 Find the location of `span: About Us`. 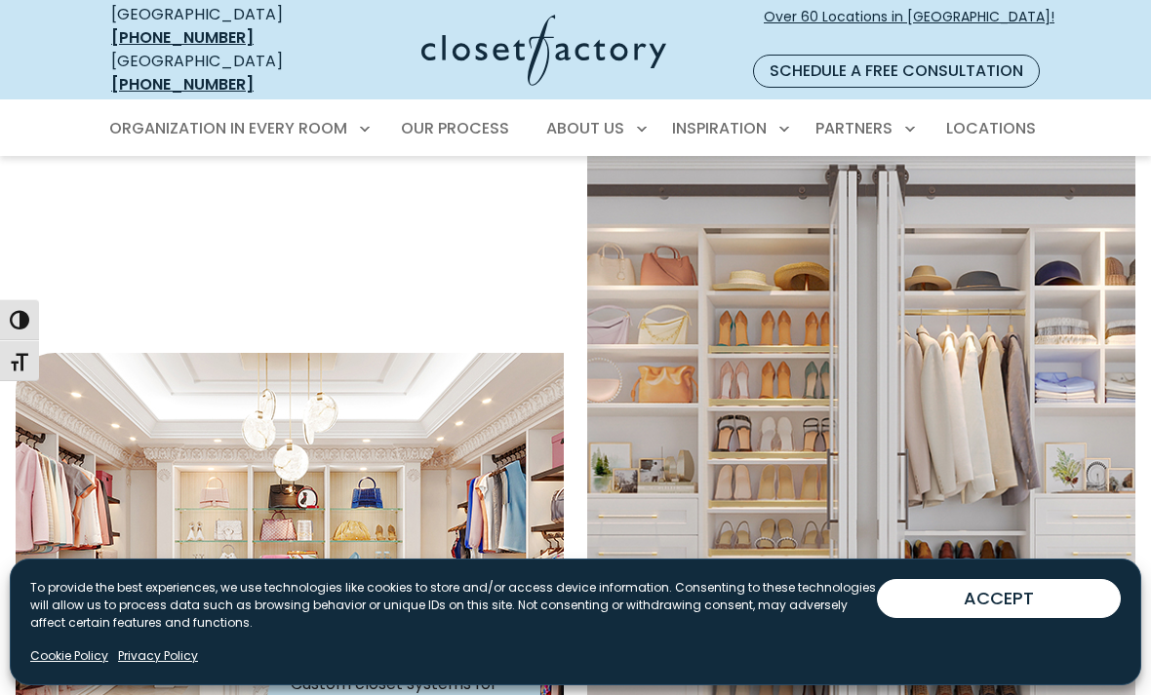

span: About Us is located at coordinates (585, 128).